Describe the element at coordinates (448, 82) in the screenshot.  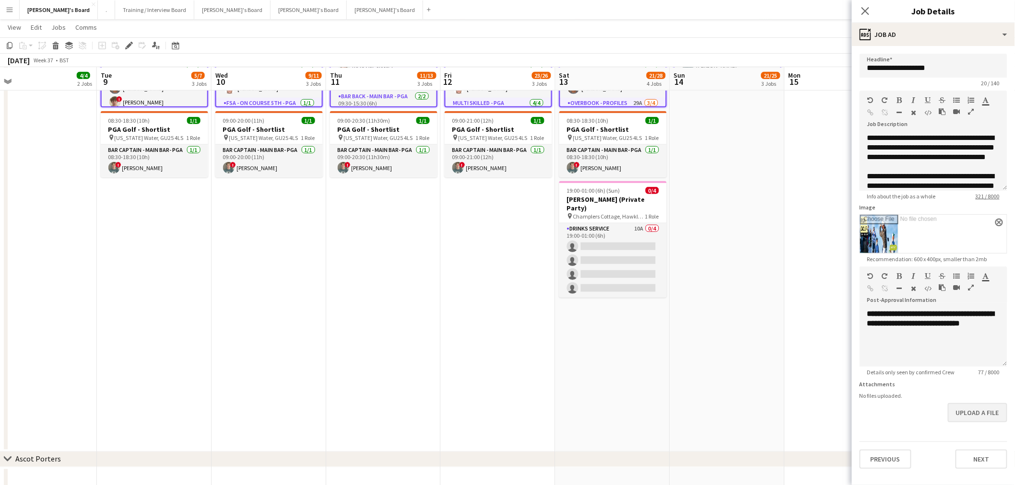
I see `span: 12` at that location.